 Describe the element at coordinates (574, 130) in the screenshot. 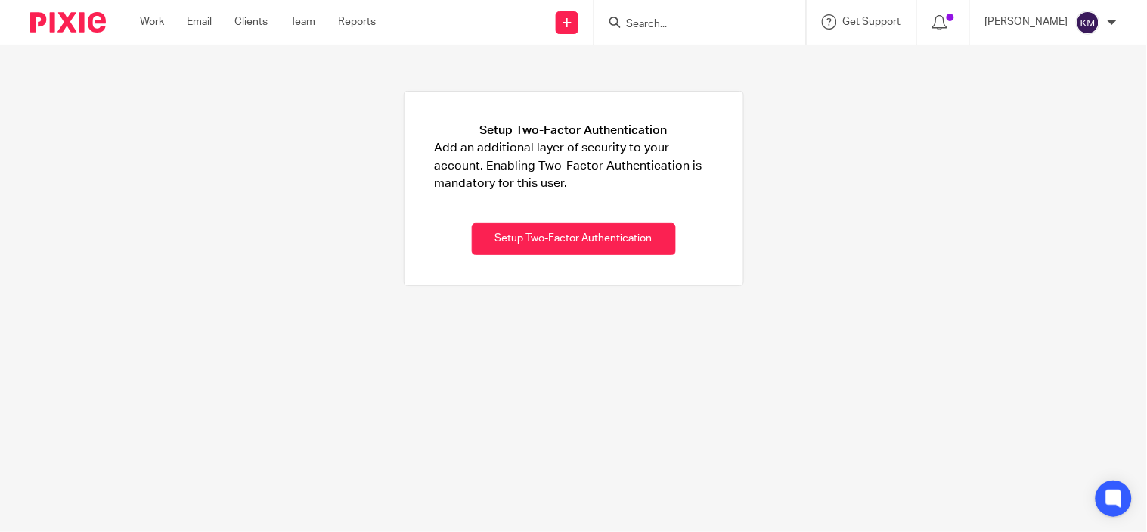

I see `h1: Setup Two-Factor Authentication` at that location.